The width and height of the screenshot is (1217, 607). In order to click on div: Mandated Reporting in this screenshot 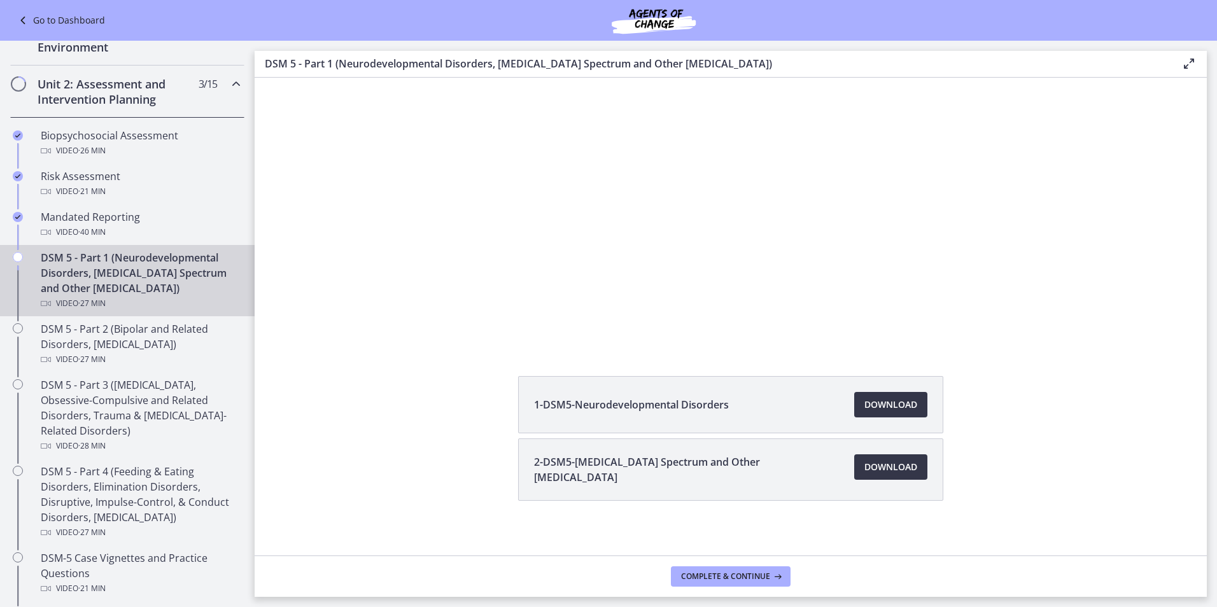, I will do `click(140, 225)`.